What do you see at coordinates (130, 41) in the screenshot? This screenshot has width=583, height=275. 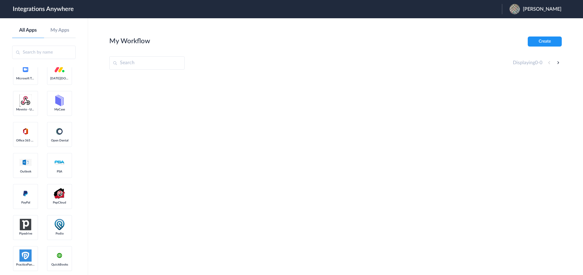 I see `h2: My Workflow` at bounding box center [130, 41].